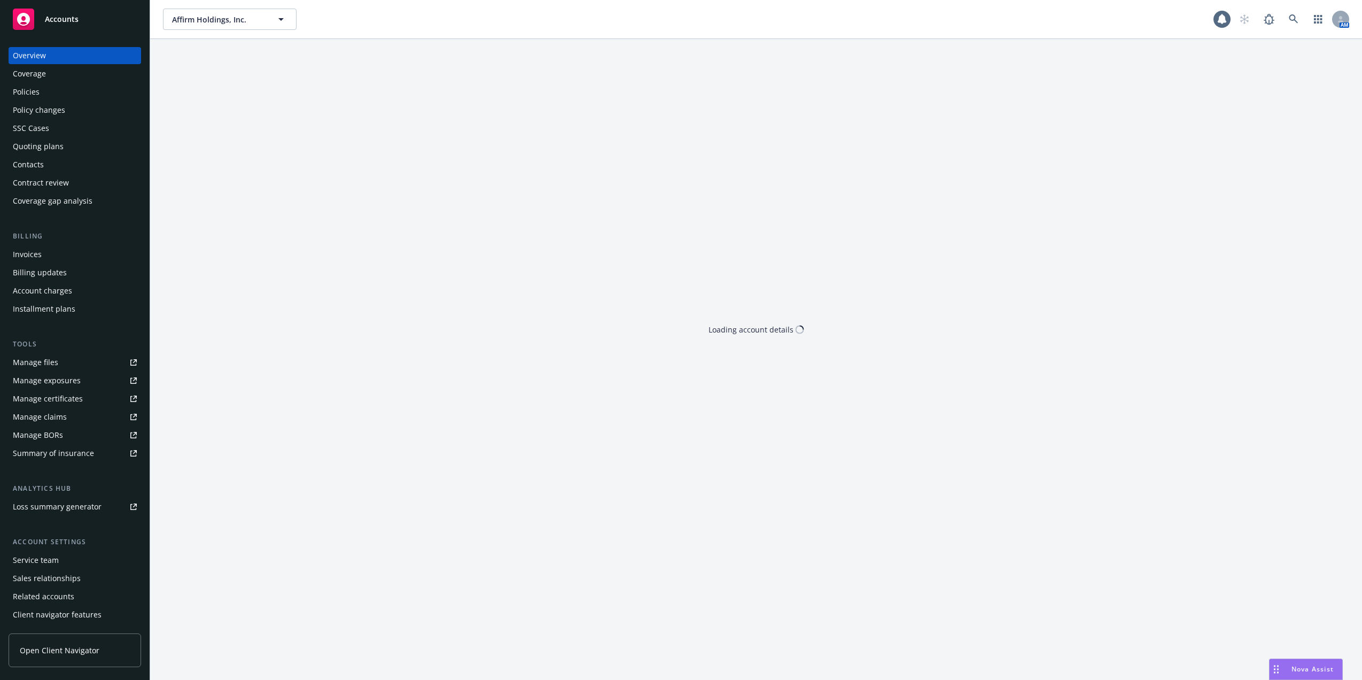 This screenshot has width=1362, height=680. Describe the element at coordinates (29, 56) in the screenshot. I see `div: Overview` at that location.